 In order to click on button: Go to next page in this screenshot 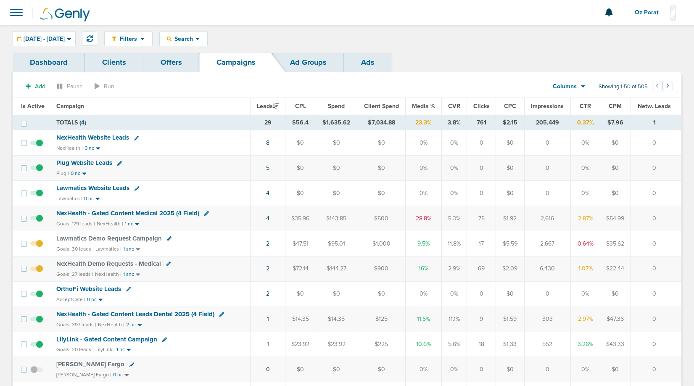, I will do `click(667, 86)`.